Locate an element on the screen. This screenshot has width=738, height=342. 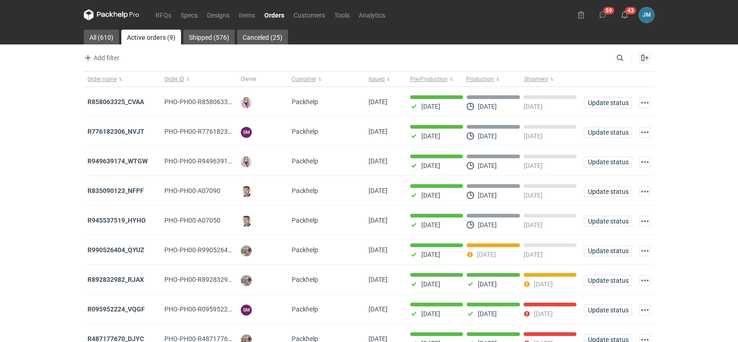
span: Add filter is located at coordinates (101, 58).